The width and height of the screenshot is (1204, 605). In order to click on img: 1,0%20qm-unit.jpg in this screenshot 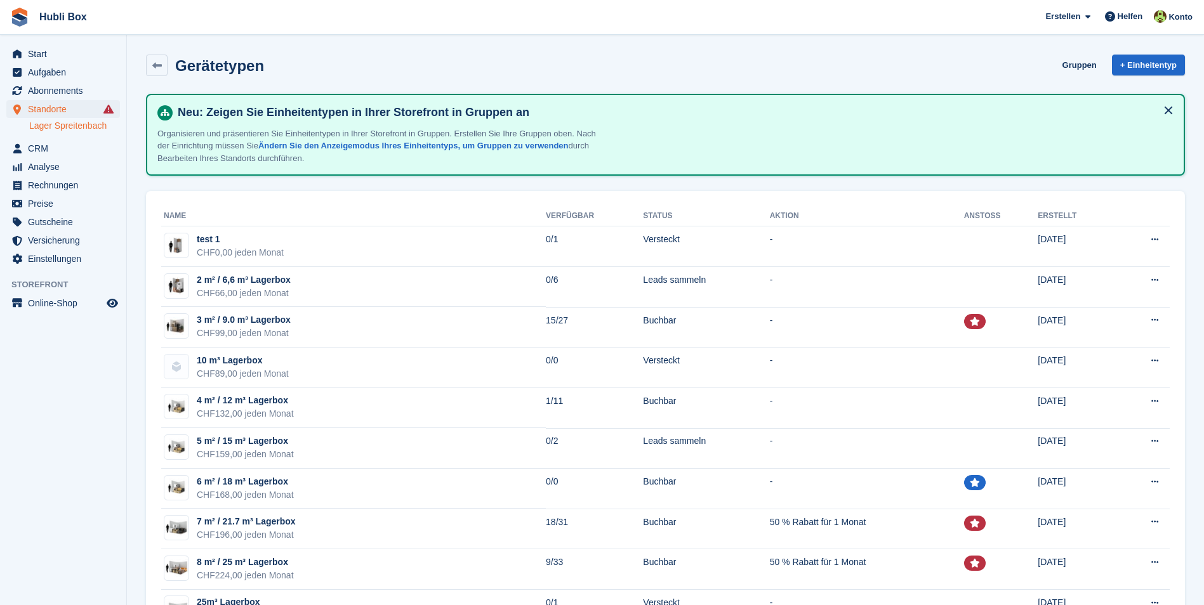, I will do `click(176, 246)`.